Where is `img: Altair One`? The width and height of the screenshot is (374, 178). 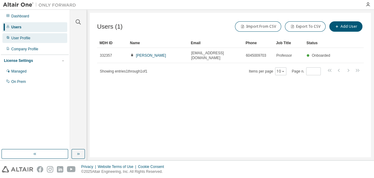
img: Altair One is located at coordinates (41, 5).